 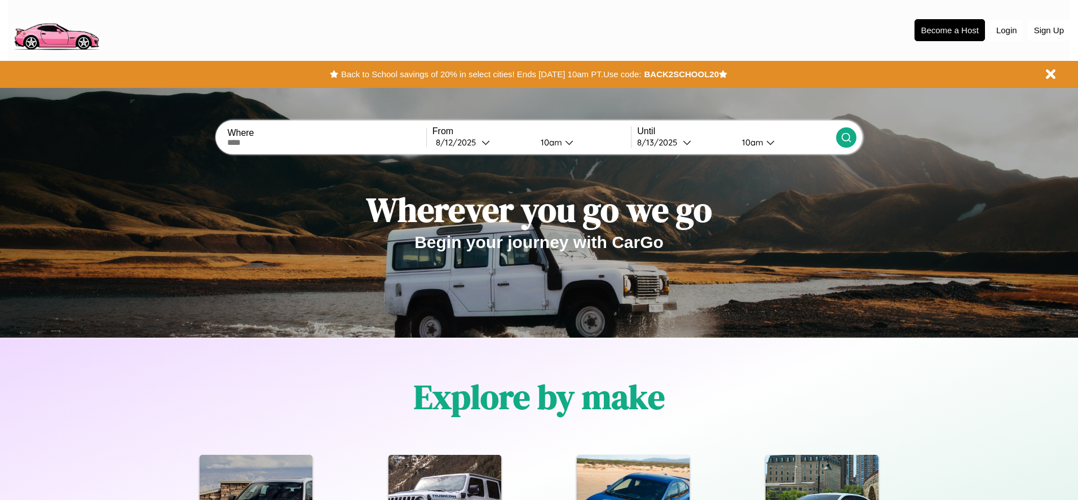 What do you see at coordinates (681, 74) in the screenshot?
I see `b: BACK2SCHOOL20` at bounding box center [681, 74].